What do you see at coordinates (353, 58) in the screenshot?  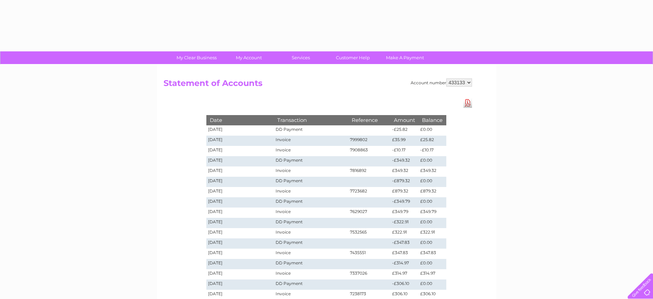 I see `a: Customer Help` at bounding box center [353, 58].